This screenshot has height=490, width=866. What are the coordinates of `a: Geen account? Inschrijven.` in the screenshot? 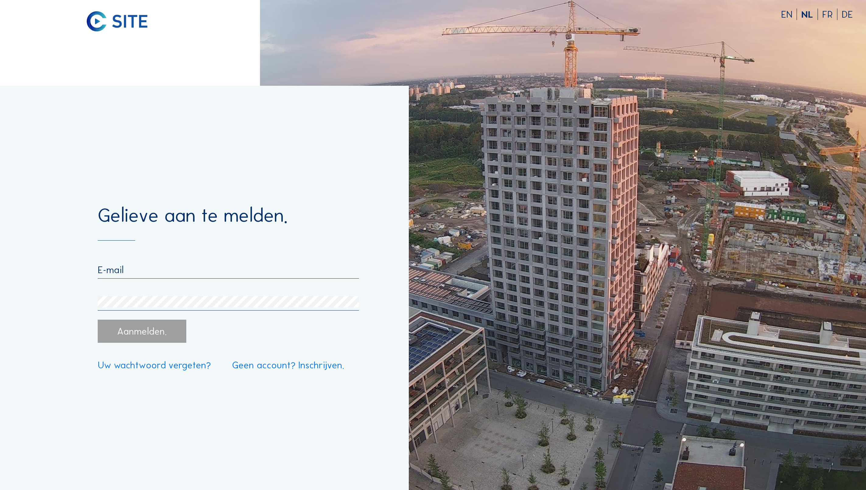 It's located at (288, 365).